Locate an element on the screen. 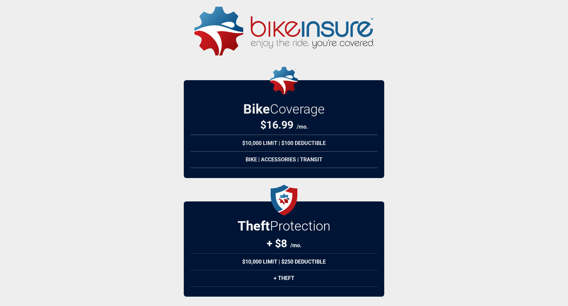  h2: Protection is located at coordinates (284, 226).